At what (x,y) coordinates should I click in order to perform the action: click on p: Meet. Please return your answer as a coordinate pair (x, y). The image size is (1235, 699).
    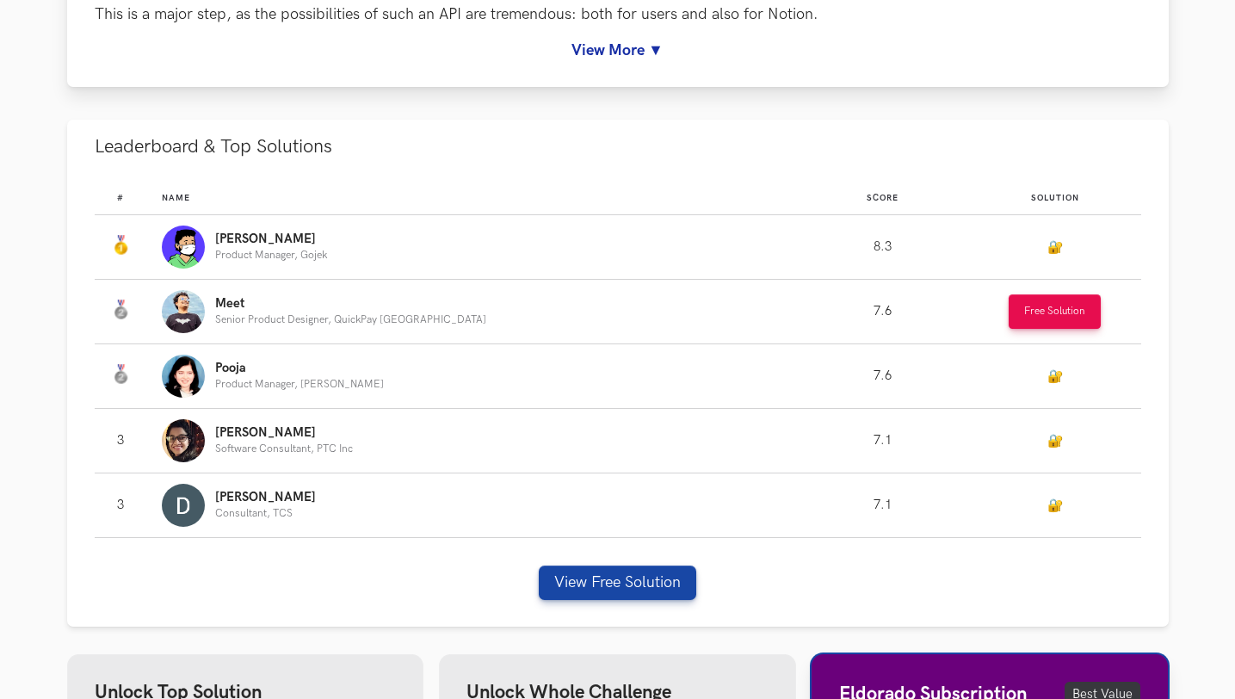
    Looking at the image, I should click on (350, 304).